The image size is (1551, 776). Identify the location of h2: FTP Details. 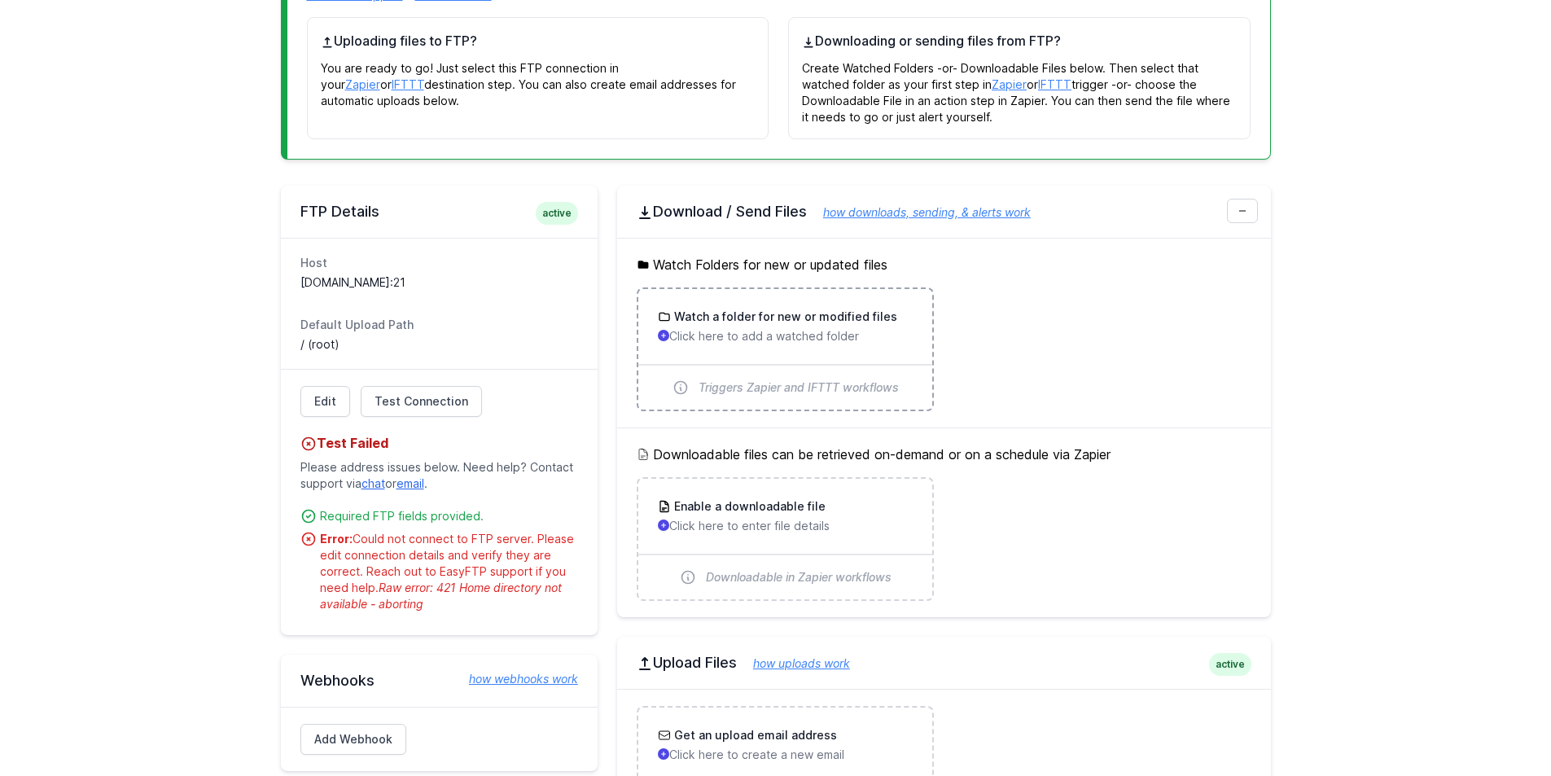
(439, 212).